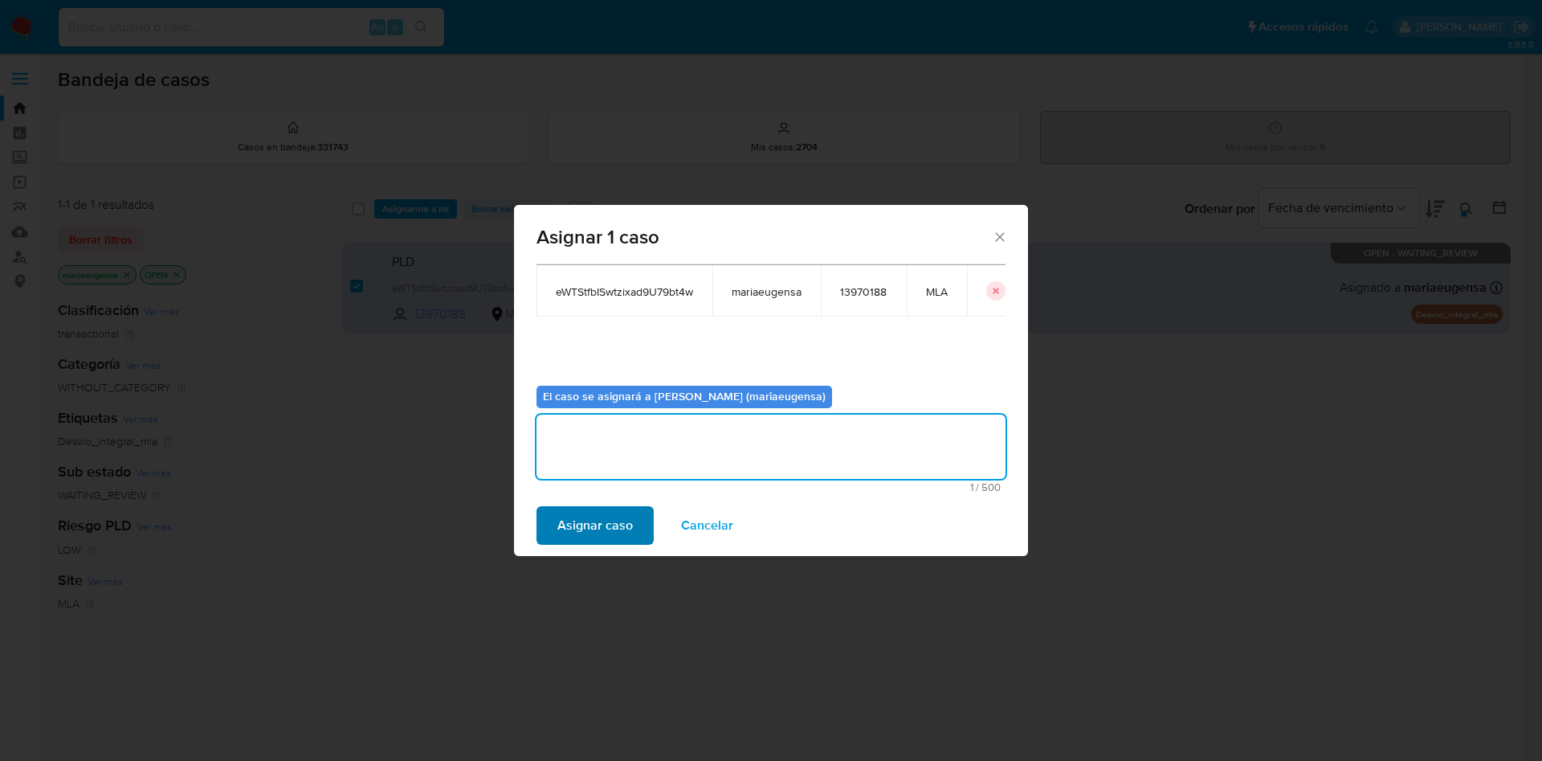 The width and height of the screenshot is (1542, 761). Describe the element at coordinates (707, 525) in the screenshot. I see `button: Cancelar` at that location.